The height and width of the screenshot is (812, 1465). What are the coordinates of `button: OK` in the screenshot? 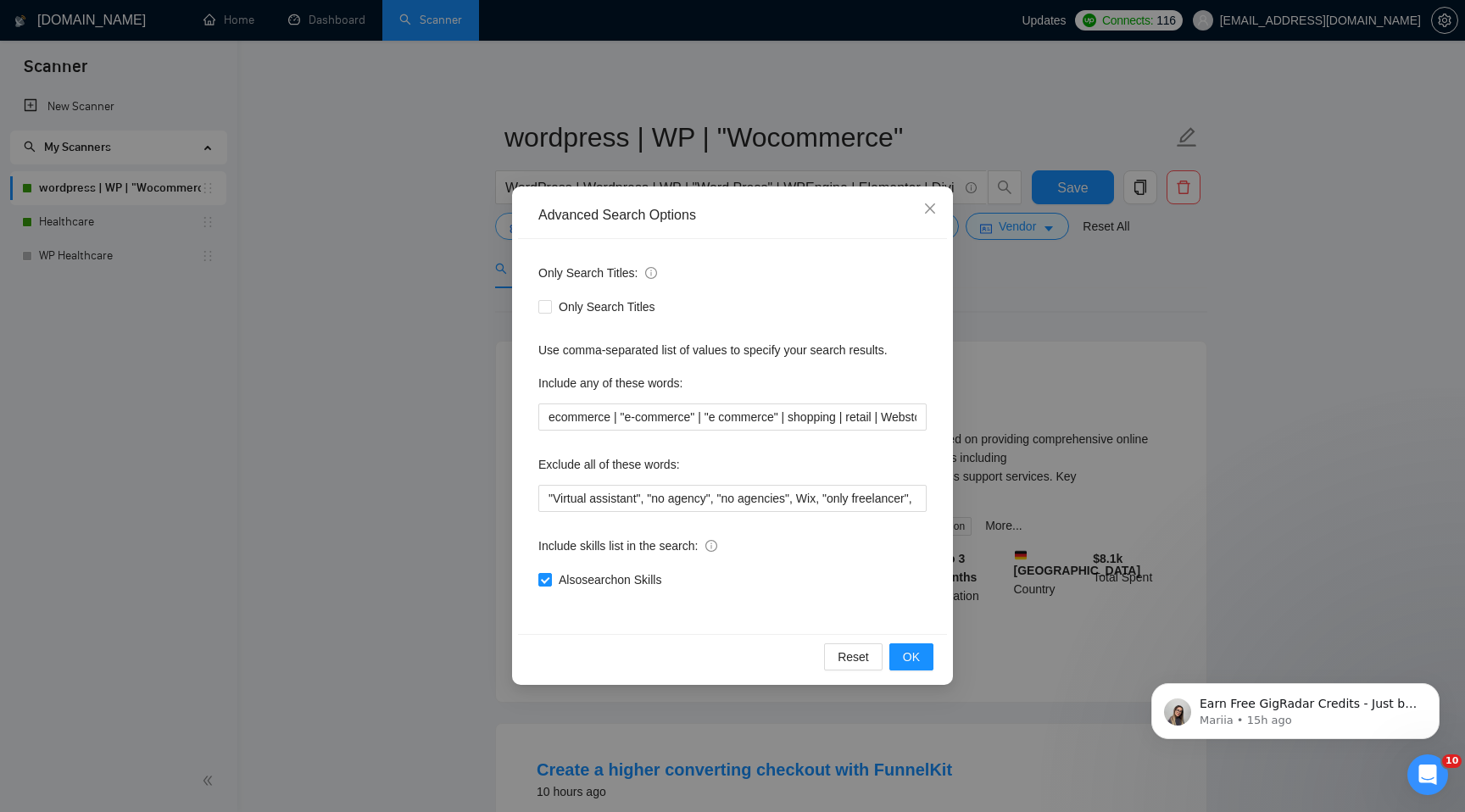 It's located at (911, 657).